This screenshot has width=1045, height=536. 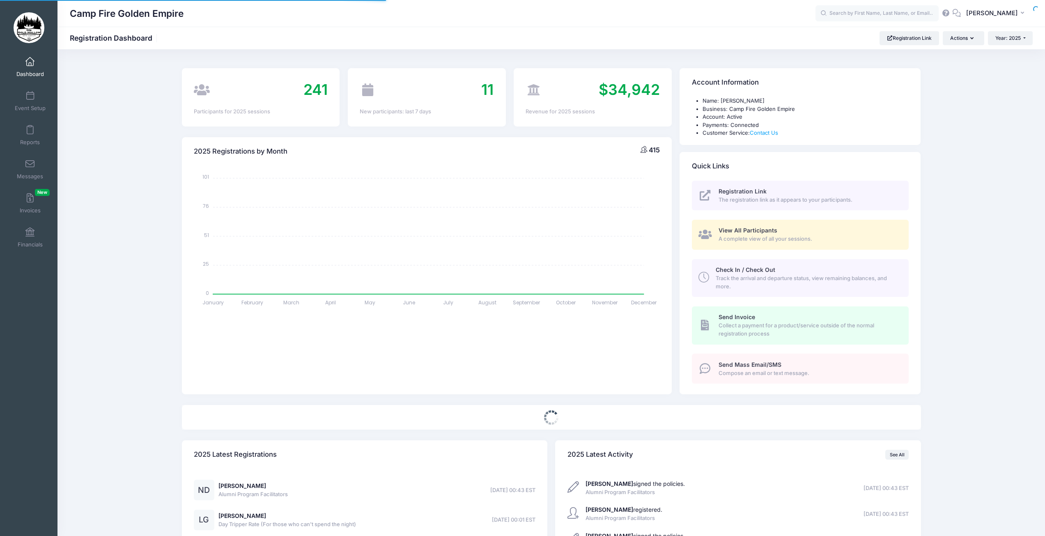 What do you see at coordinates (206, 206) in the screenshot?
I see `tspan: 76` at bounding box center [206, 206].